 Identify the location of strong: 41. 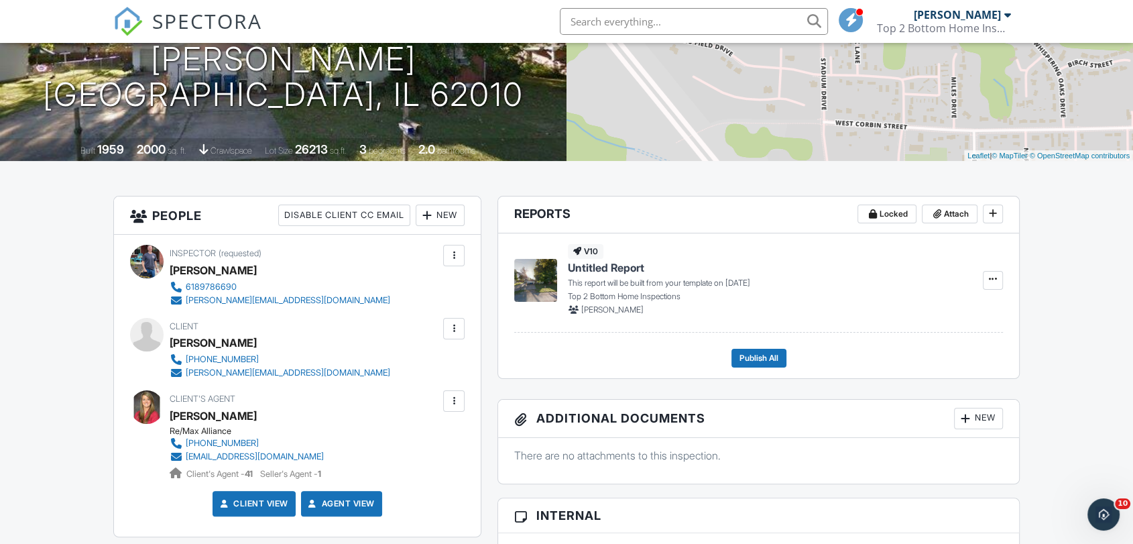
(249, 473).